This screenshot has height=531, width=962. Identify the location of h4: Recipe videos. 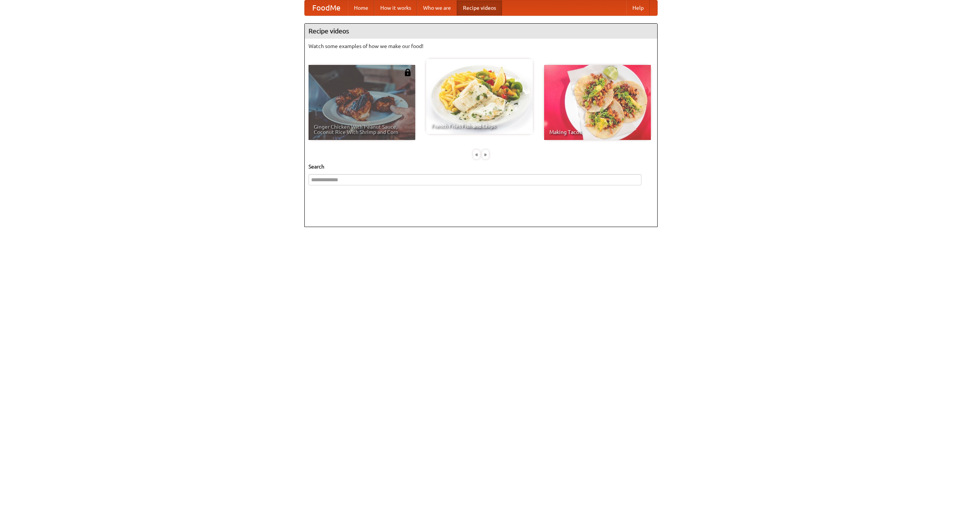
(481, 31).